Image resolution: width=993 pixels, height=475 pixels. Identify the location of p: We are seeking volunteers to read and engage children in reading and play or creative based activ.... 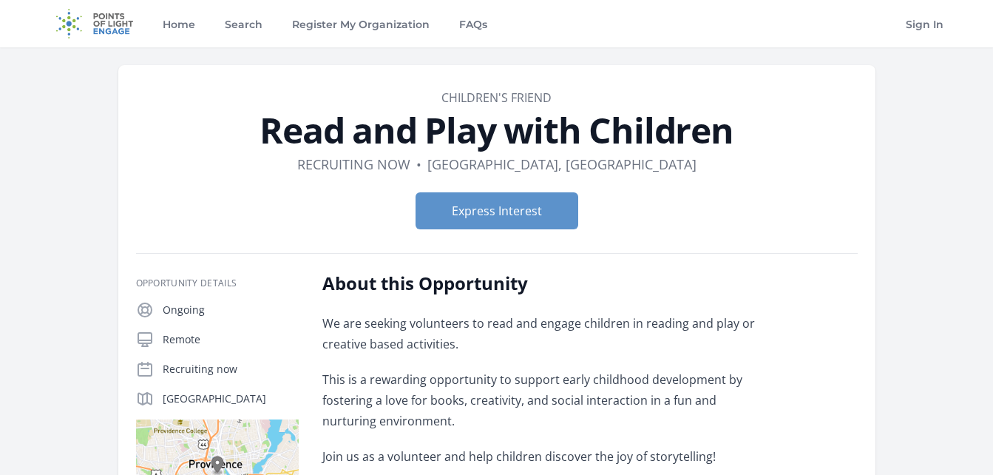
(538, 333).